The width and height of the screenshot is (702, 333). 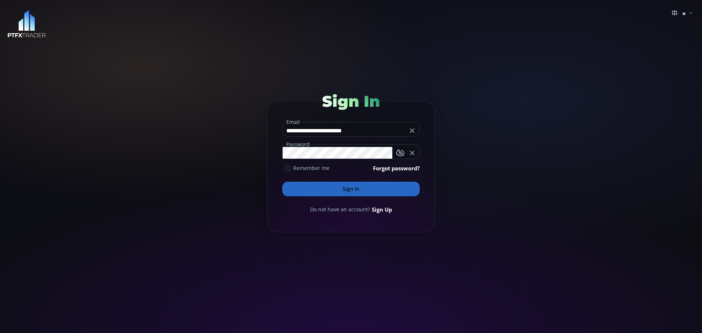 I want to click on span: Remember me, so click(x=311, y=168).